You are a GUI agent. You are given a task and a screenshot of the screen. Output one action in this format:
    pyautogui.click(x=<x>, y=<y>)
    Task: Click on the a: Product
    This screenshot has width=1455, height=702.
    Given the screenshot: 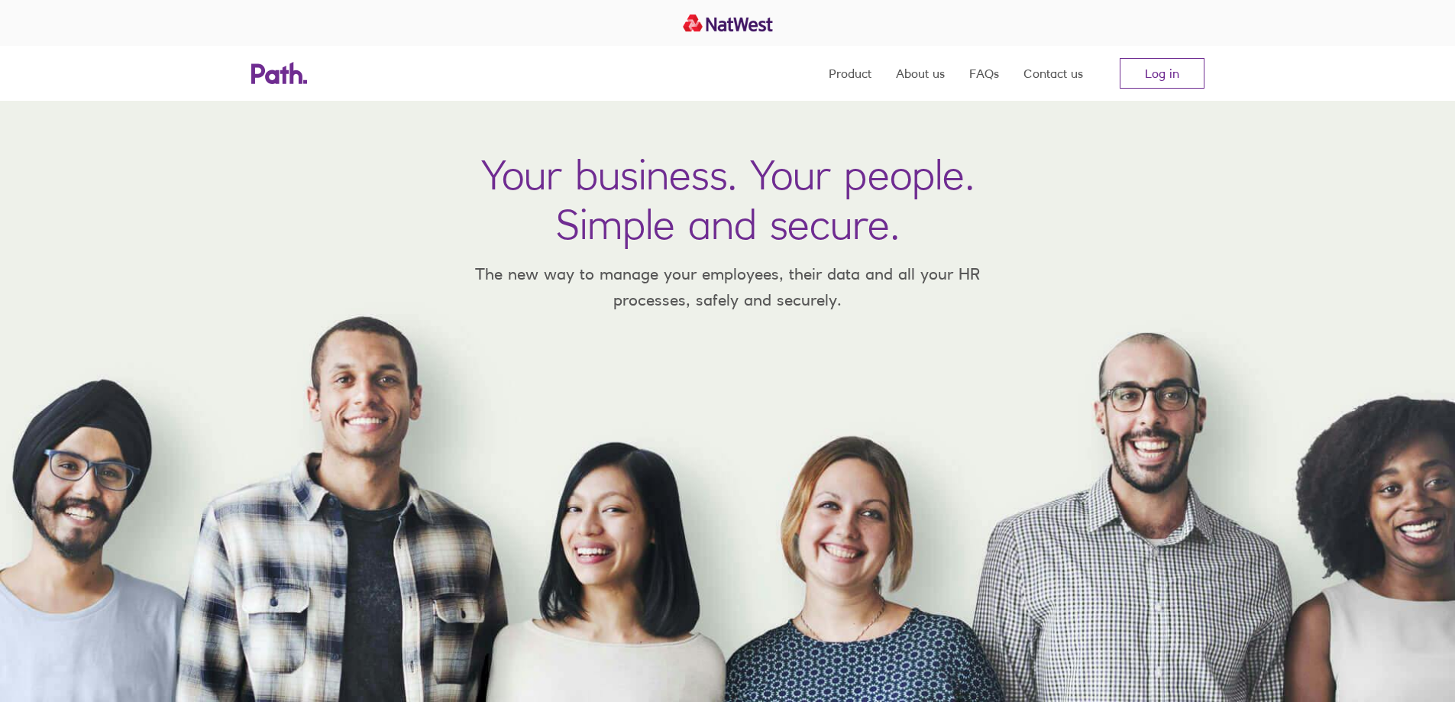 What is the action you would take?
    pyautogui.click(x=850, y=73)
    